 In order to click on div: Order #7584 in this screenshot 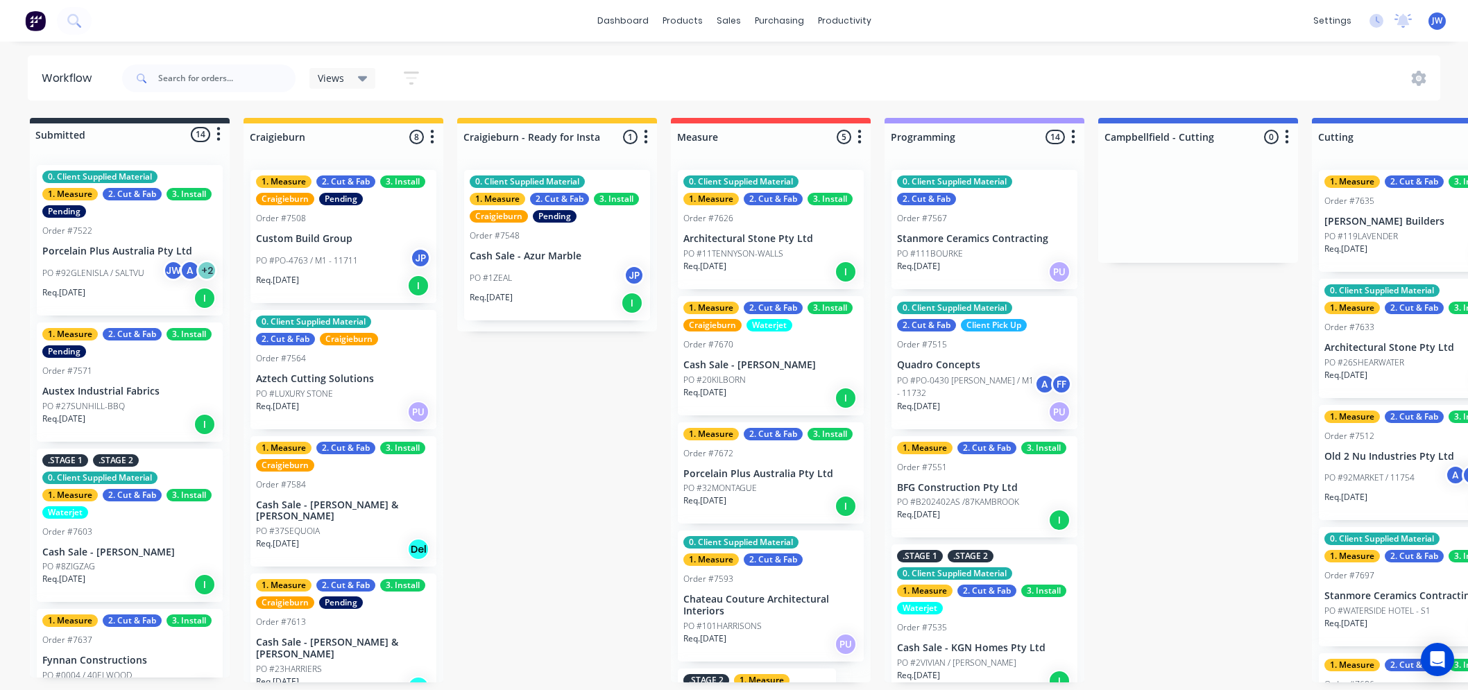, I will do `click(281, 485)`.